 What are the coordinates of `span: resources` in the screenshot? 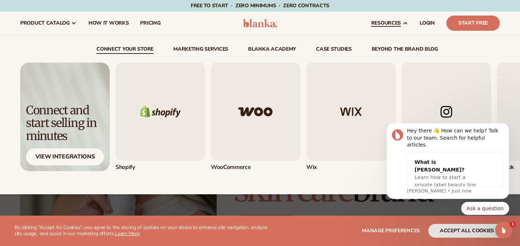 It's located at (386, 23).